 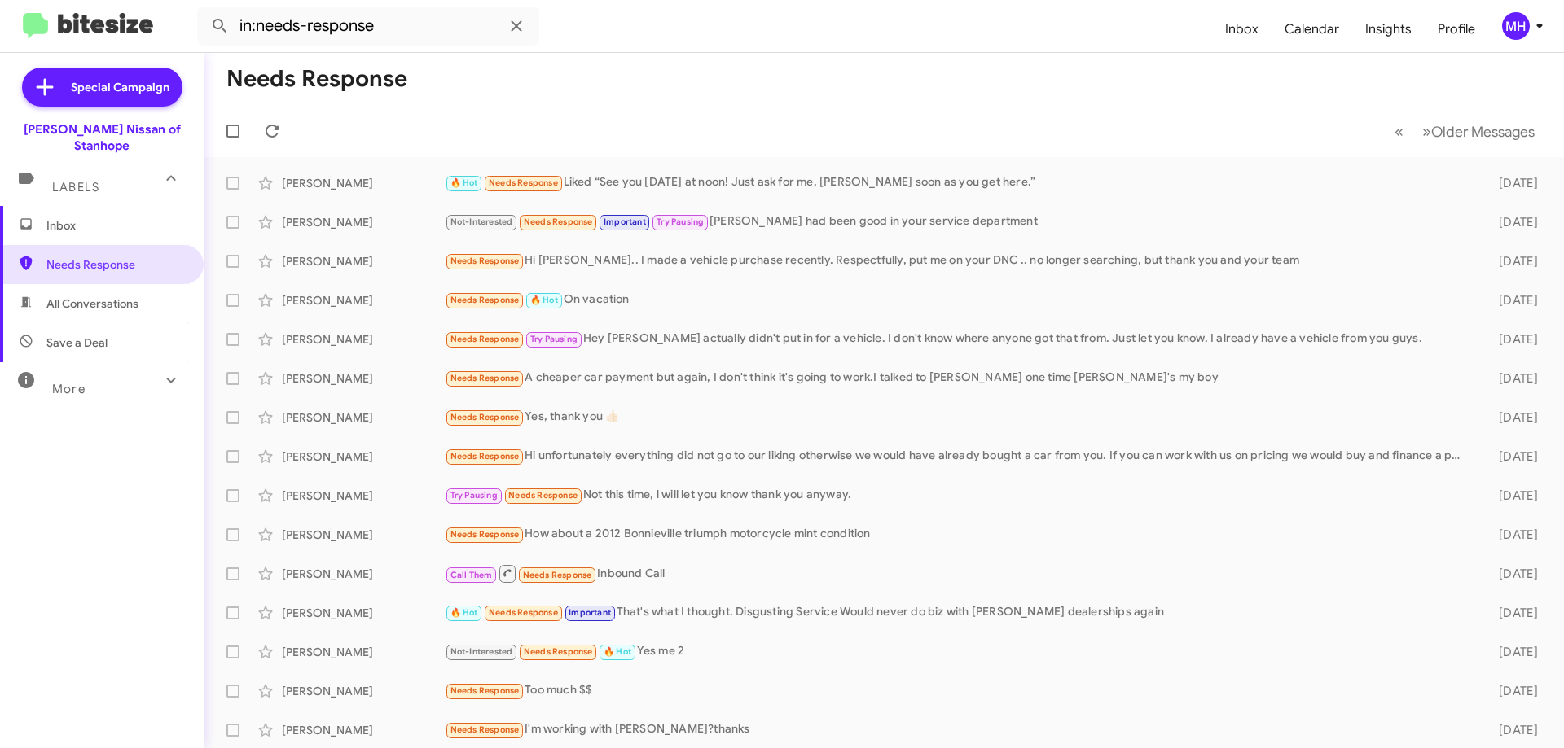 What do you see at coordinates (958, 534) in the screenshot?
I see `div: How about a 2012 Bonnieville triumph motorcycle mint condition` at bounding box center [958, 534].